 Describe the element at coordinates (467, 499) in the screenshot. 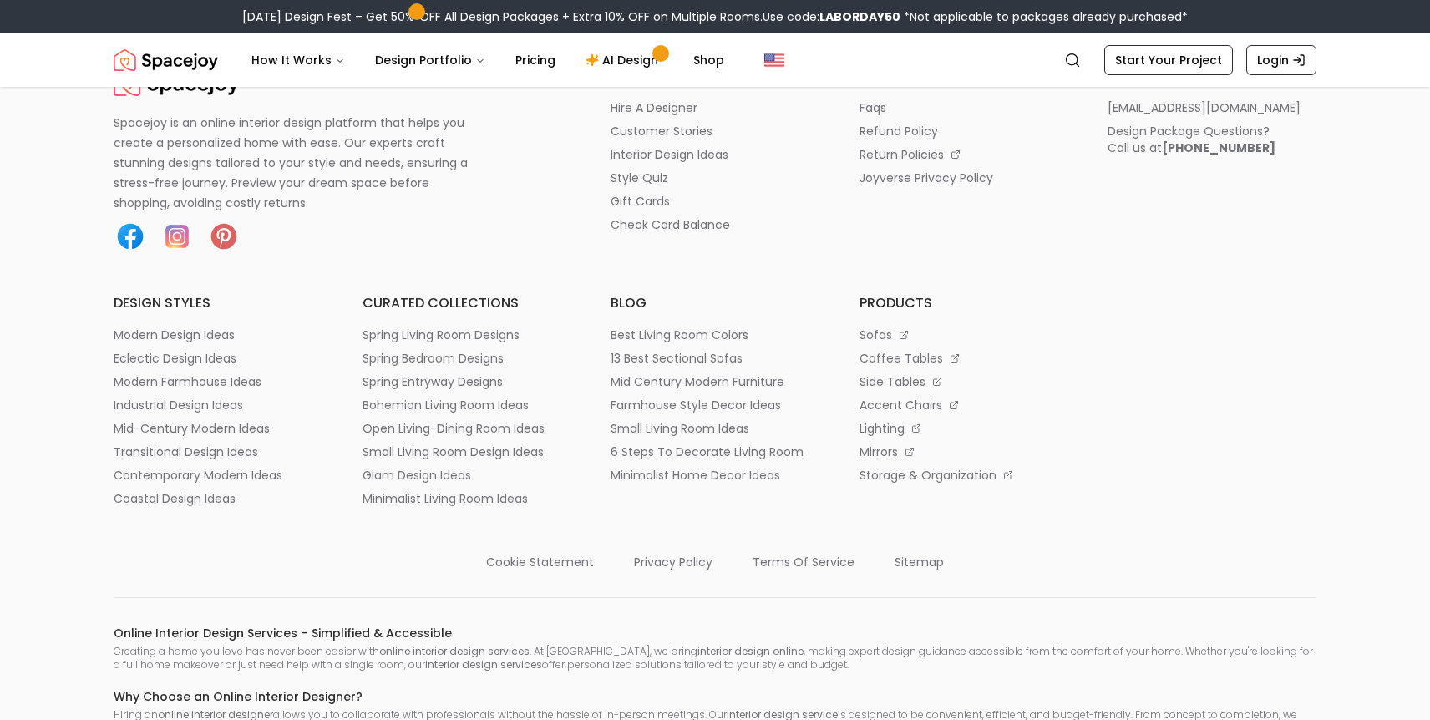

I see `a: minimalist living room ideas` at that location.